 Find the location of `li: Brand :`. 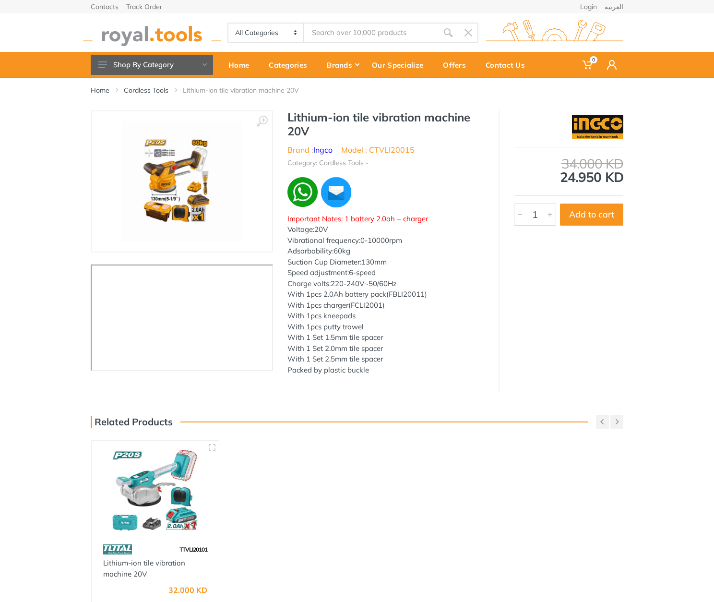

li: Brand : is located at coordinates (310, 150).